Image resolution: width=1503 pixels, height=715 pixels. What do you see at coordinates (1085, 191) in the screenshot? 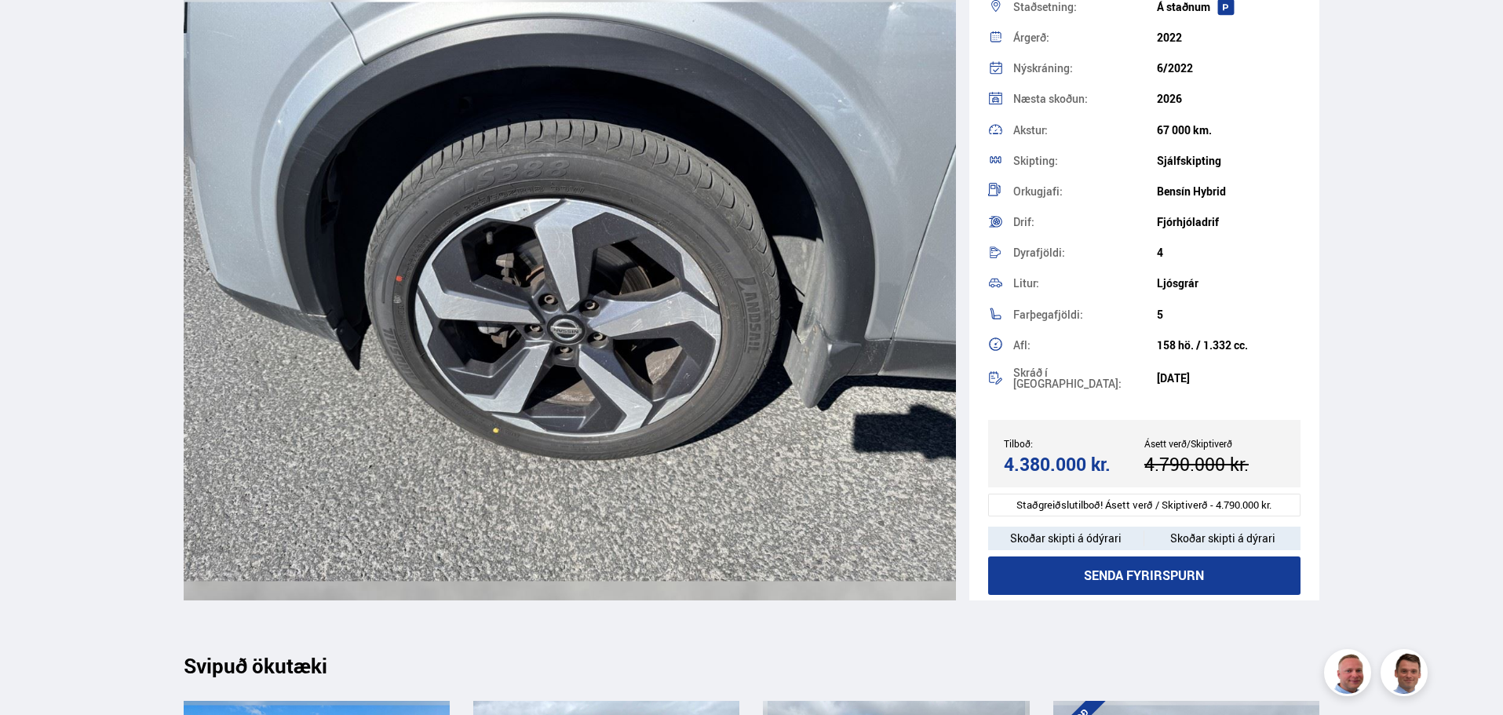
I see `div: Orkugjafi:` at bounding box center [1085, 191].